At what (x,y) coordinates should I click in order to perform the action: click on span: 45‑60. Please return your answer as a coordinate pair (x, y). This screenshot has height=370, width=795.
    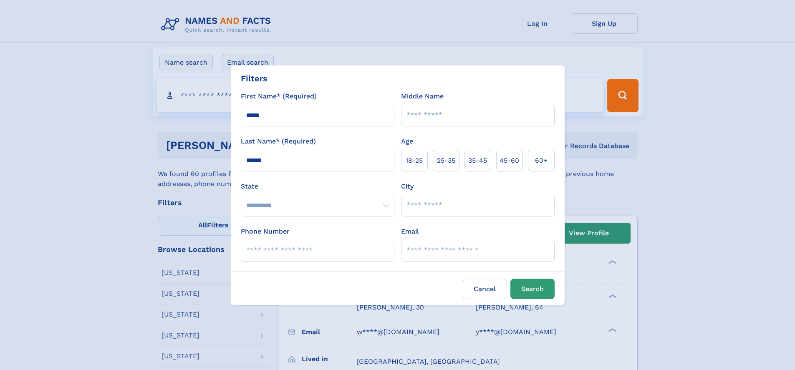
    Looking at the image, I should click on (509, 161).